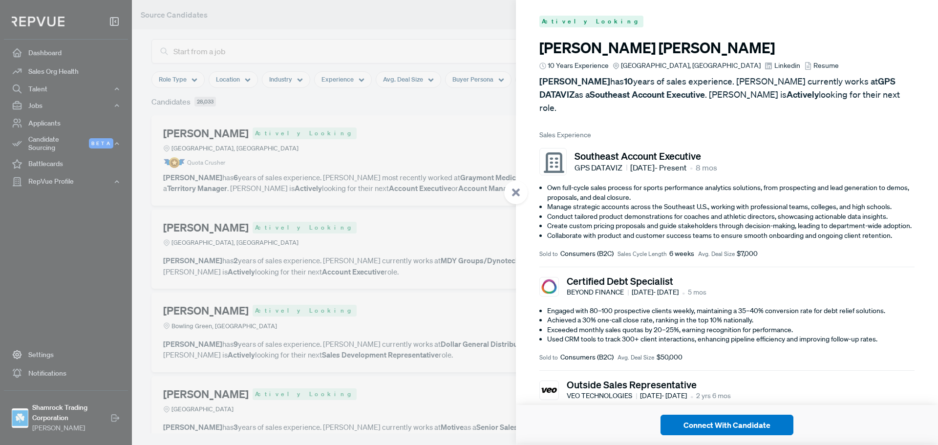  Describe the element at coordinates (731, 340) in the screenshot. I see `li: Used CRM tools to track 300+ client interactions, enhancing pipeline efficiency and improving fol...` at that location.